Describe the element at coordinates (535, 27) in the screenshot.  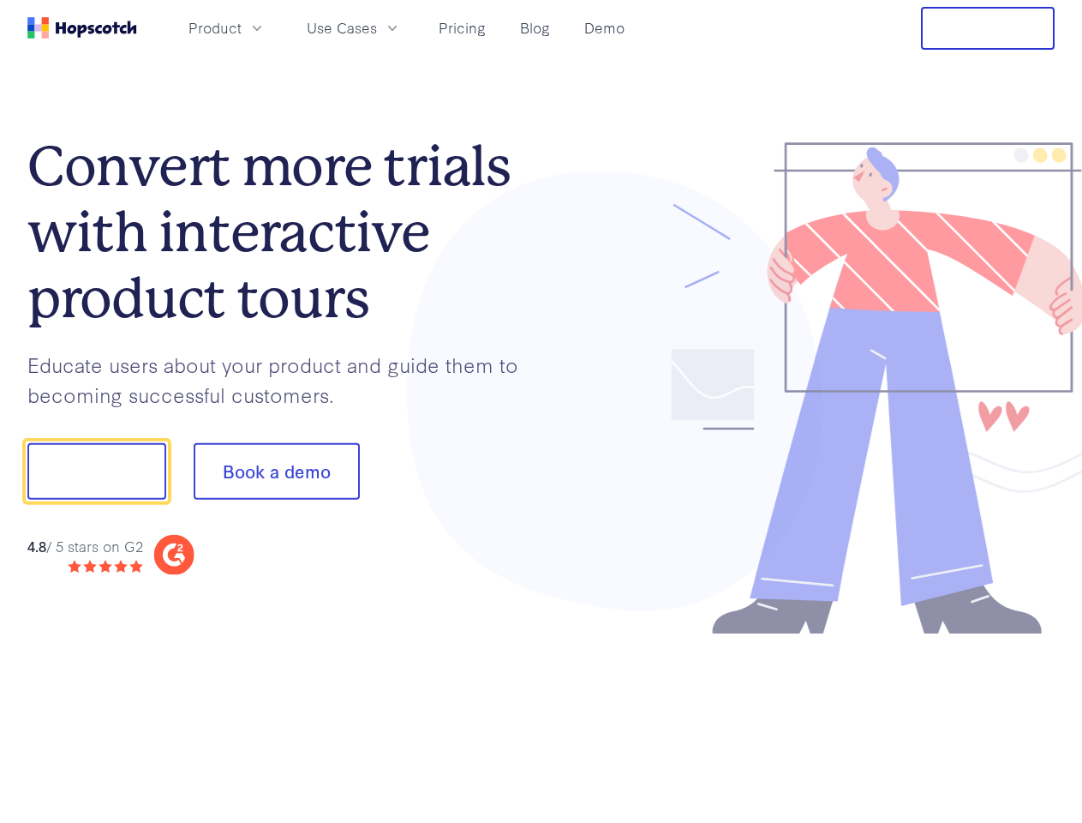
I see `a: Blog` at that location.